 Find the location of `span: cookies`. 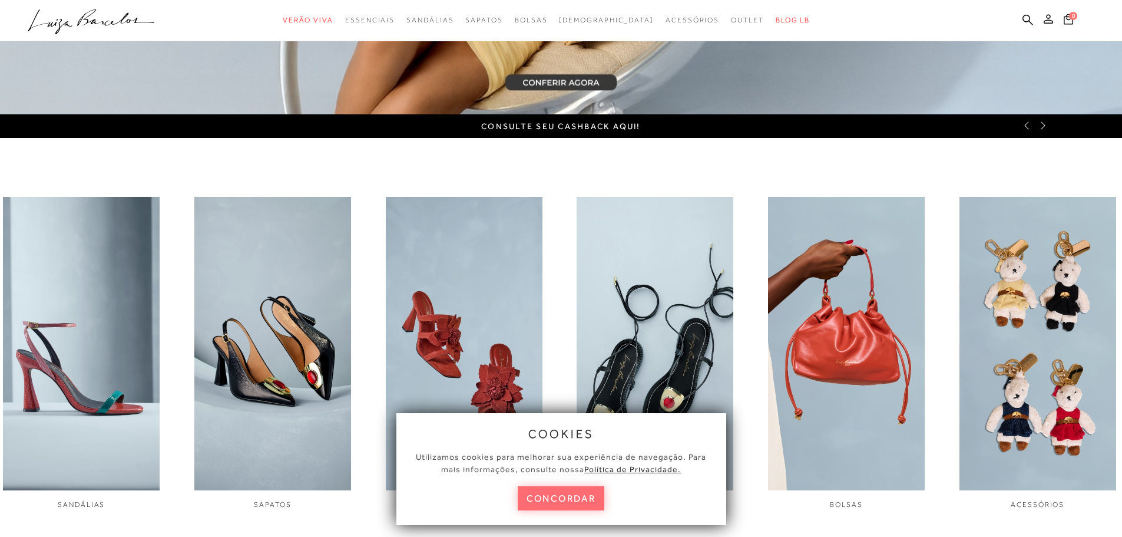

span: cookies is located at coordinates (561, 434).